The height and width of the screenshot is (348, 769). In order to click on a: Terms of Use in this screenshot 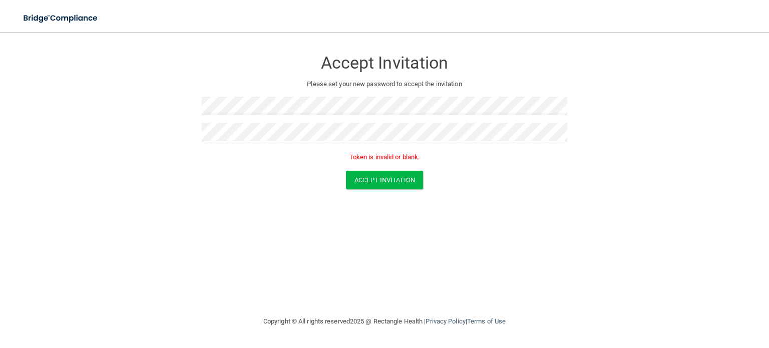, I will do `click(486, 321)`.